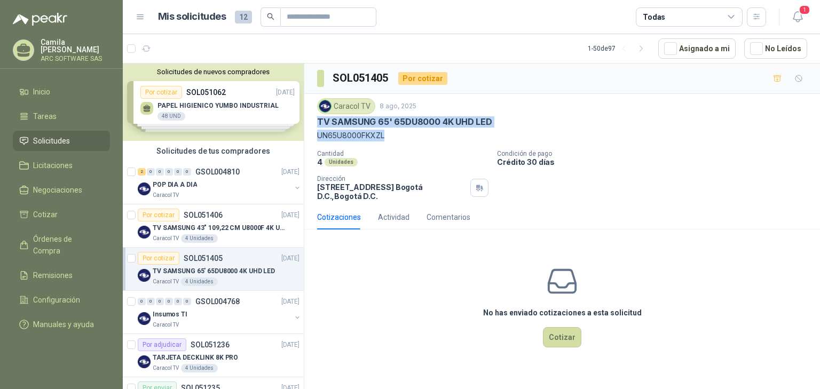  What do you see at coordinates (217, 172) in the screenshot?
I see `p: GSOL004810` at bounding box center [217, 172].